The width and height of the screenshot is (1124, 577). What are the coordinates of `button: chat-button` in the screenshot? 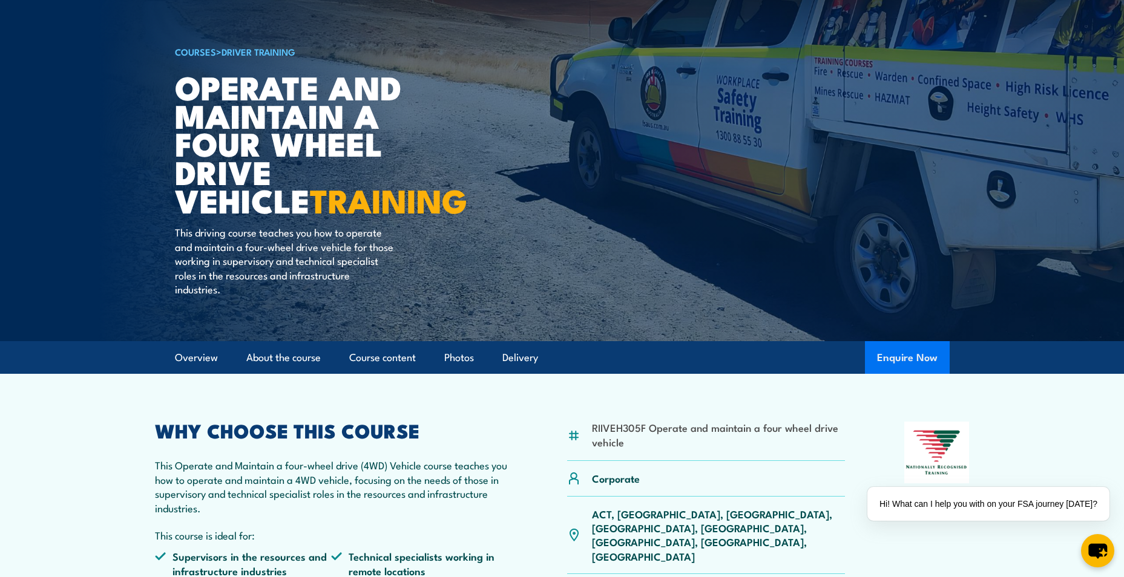 It's located at (1097, 551).